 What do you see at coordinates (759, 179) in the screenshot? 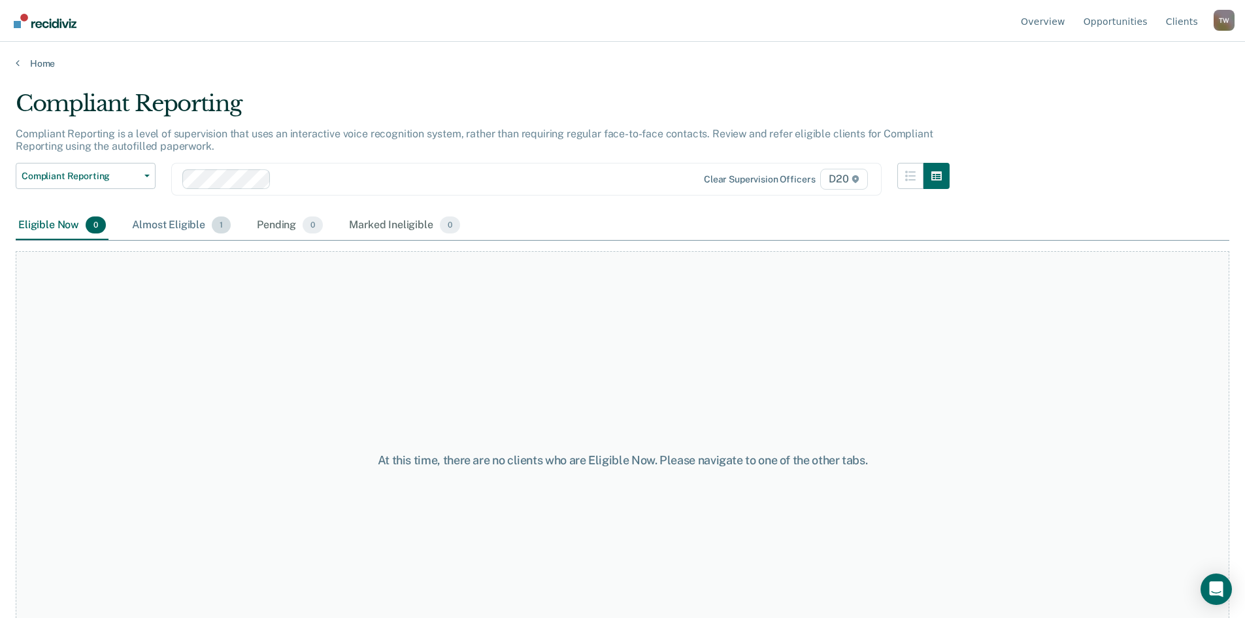
I see `div: Clear supervision officers` at bounding box center [759, 179].